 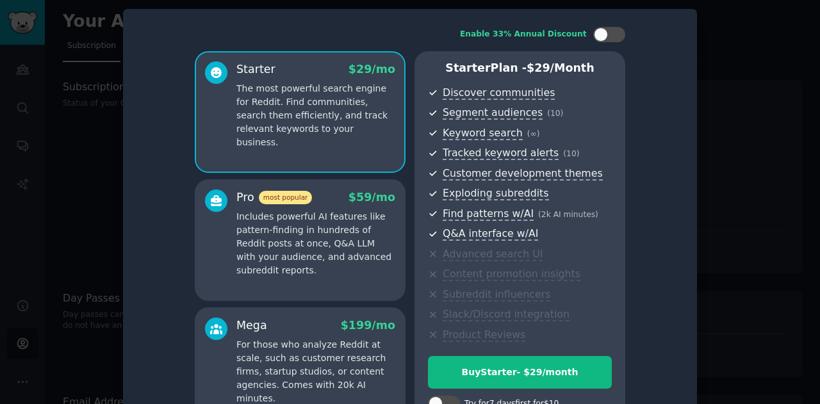 What do you see at coordinates (372, 69) in the screenshot?
I see `span: $ 29 /mo` at bounding box center [372, 69].